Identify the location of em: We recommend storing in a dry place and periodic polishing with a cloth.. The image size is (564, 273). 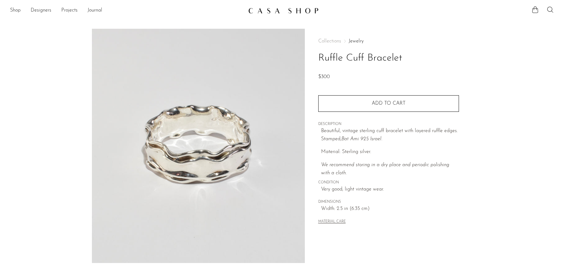
(385, 169).